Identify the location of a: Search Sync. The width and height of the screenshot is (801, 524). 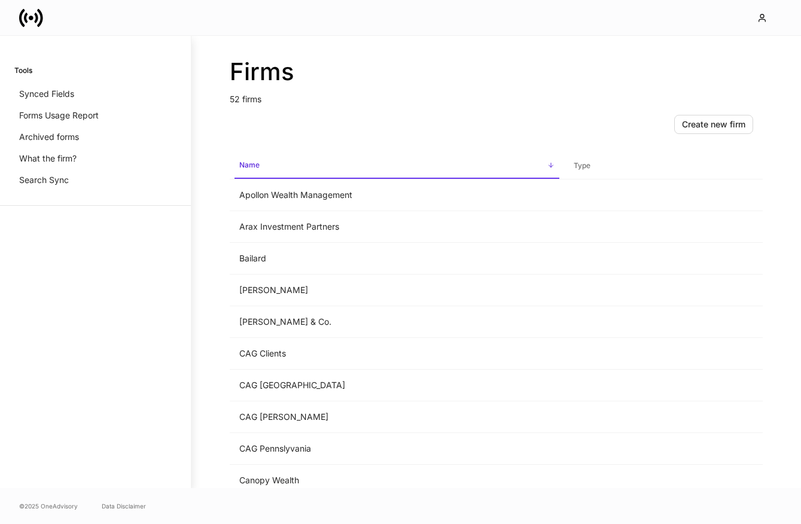
(95, 180).